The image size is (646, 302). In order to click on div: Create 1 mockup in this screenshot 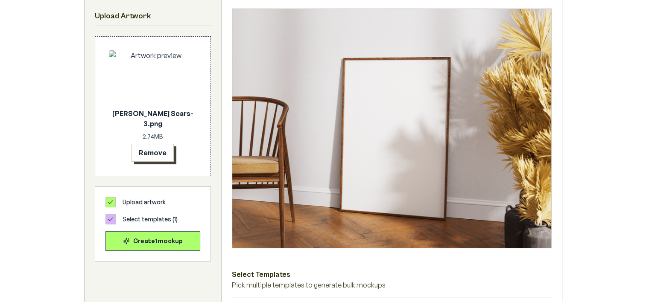, I will do `click(153, 241)`.